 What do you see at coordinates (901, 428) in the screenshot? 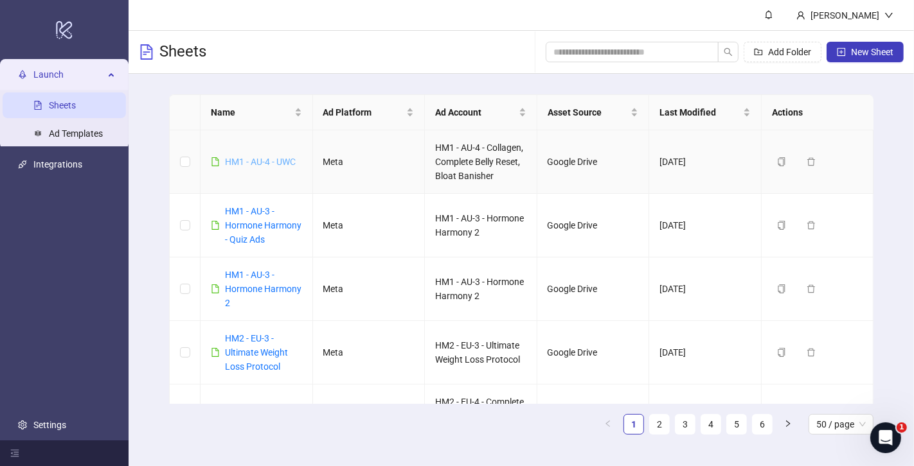
I see `span: 1` at bounding box center [901, 428].